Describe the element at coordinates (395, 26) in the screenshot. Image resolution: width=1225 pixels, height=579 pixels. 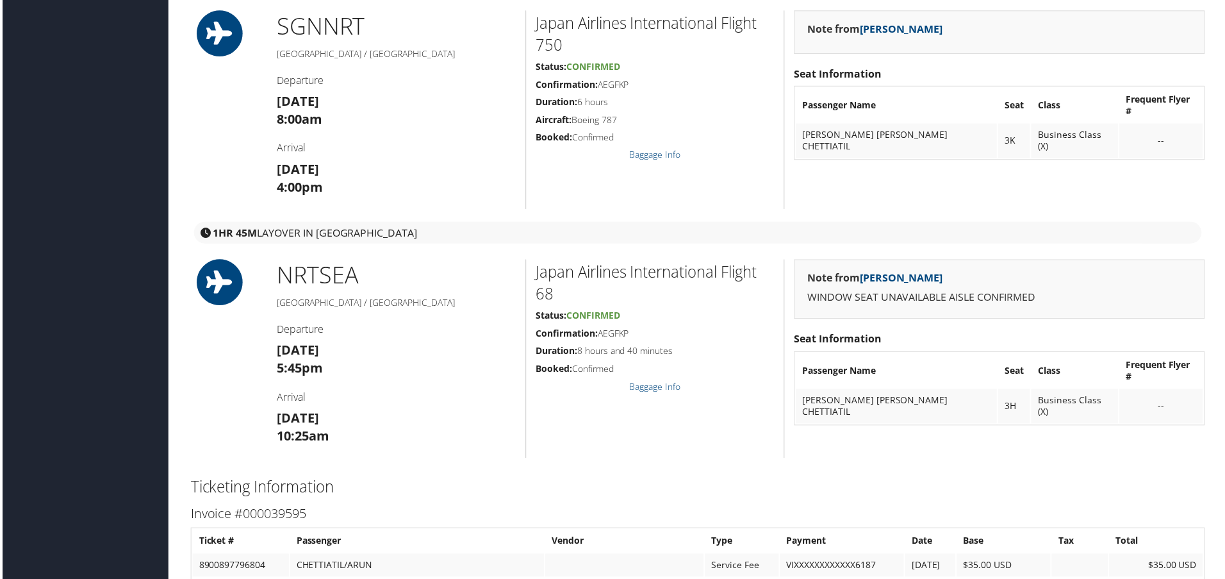
I see `h1: SGN NRT` at that location.